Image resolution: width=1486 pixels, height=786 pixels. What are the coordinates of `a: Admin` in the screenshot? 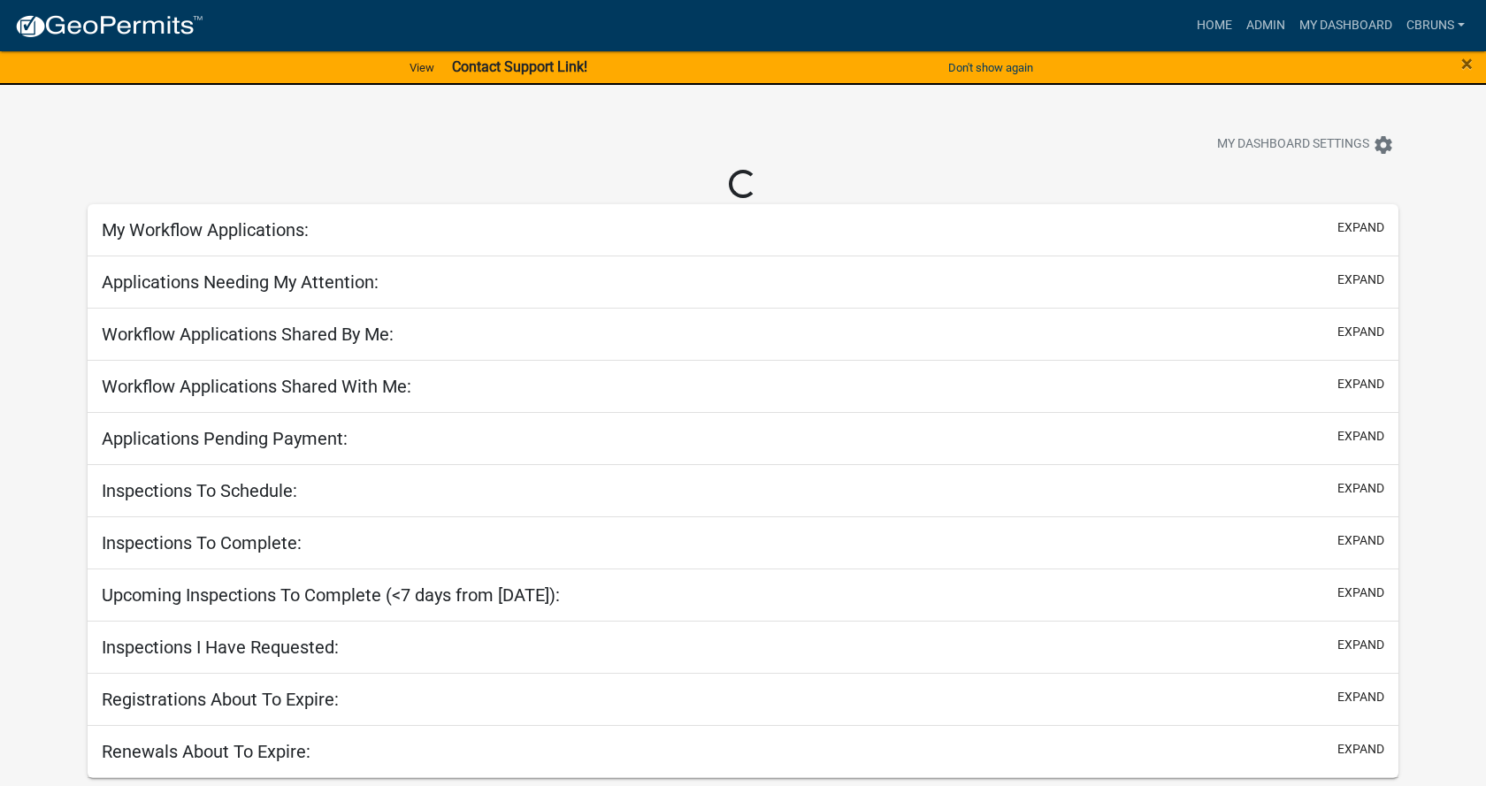 It's located at (1266, 26).